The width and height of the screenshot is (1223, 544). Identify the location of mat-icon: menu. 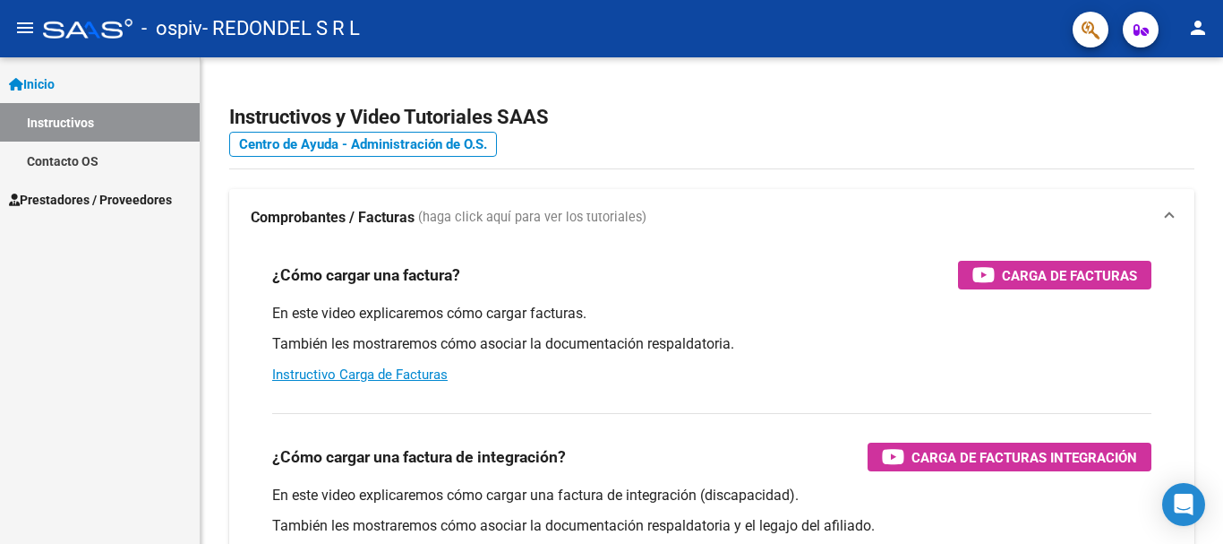
(25, 28).